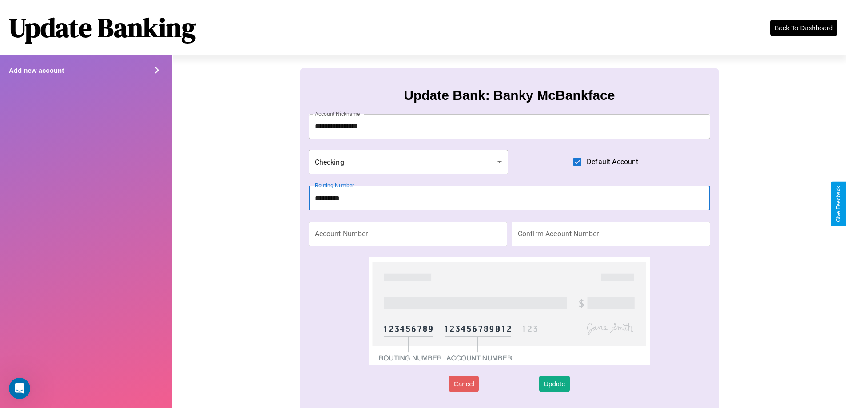 This screenshot has height=408, width=846. What do you see at coordinates (612, 162) in the screenshot?
I see `span: Default Account` at bounding box center [612, 162].